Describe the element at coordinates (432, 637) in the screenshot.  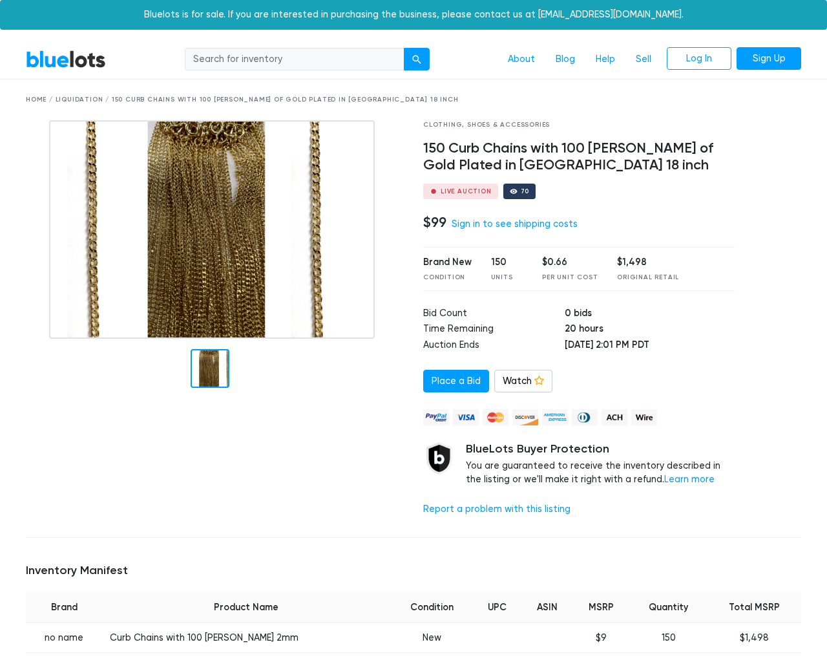
I see `td: New` at that location.